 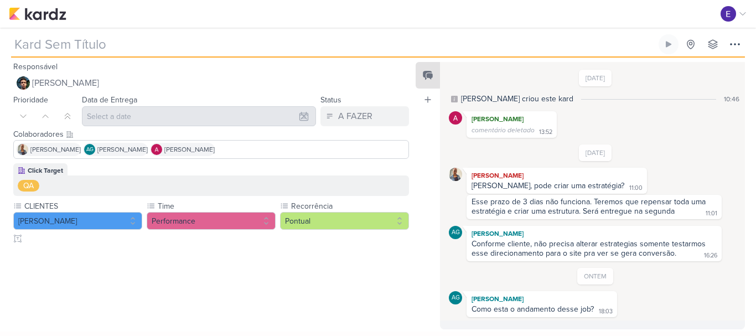 I want to click on label: Recorrência, so click(x=349, y=206).